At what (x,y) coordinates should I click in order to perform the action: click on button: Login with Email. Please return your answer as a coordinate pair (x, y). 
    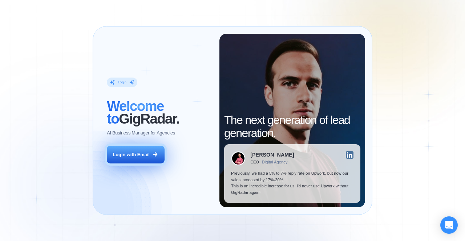
    Looking at the image, I should click on (135, 155).